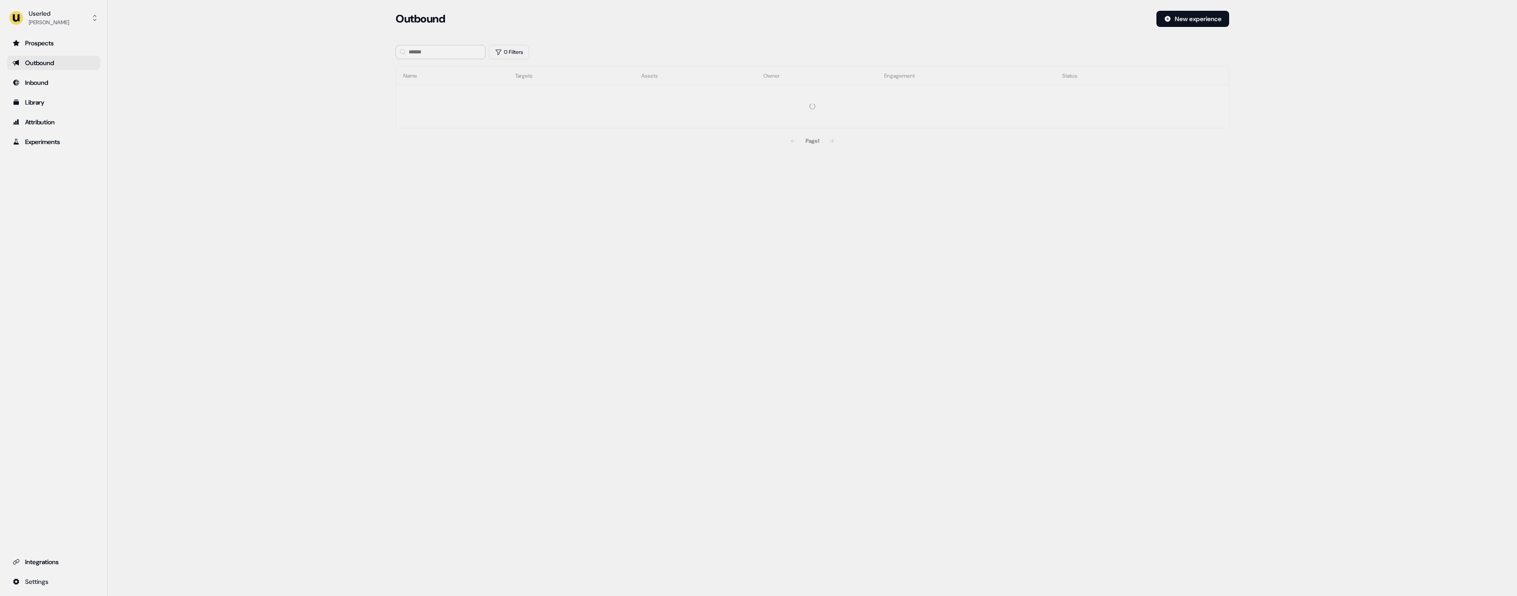 The height and width of the screenshot is (596, 1517). I want to click on button: Go to integrations, so click(53, 582).